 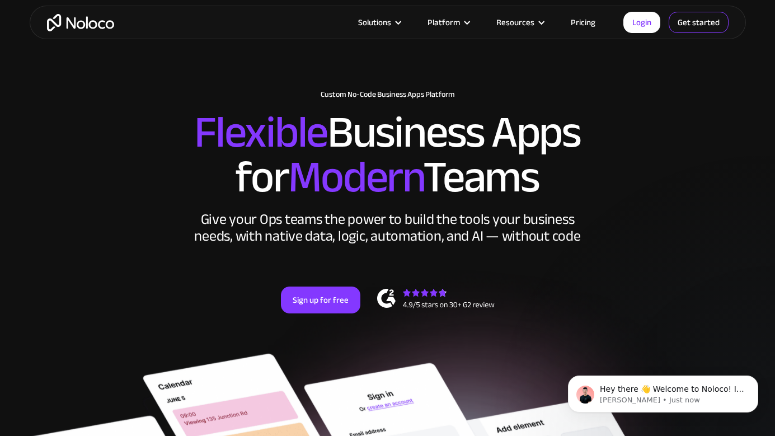 What do you see at coordinates (642, 22) in the screenshot?
I see `a: Login` at bounding box center [642, 22].